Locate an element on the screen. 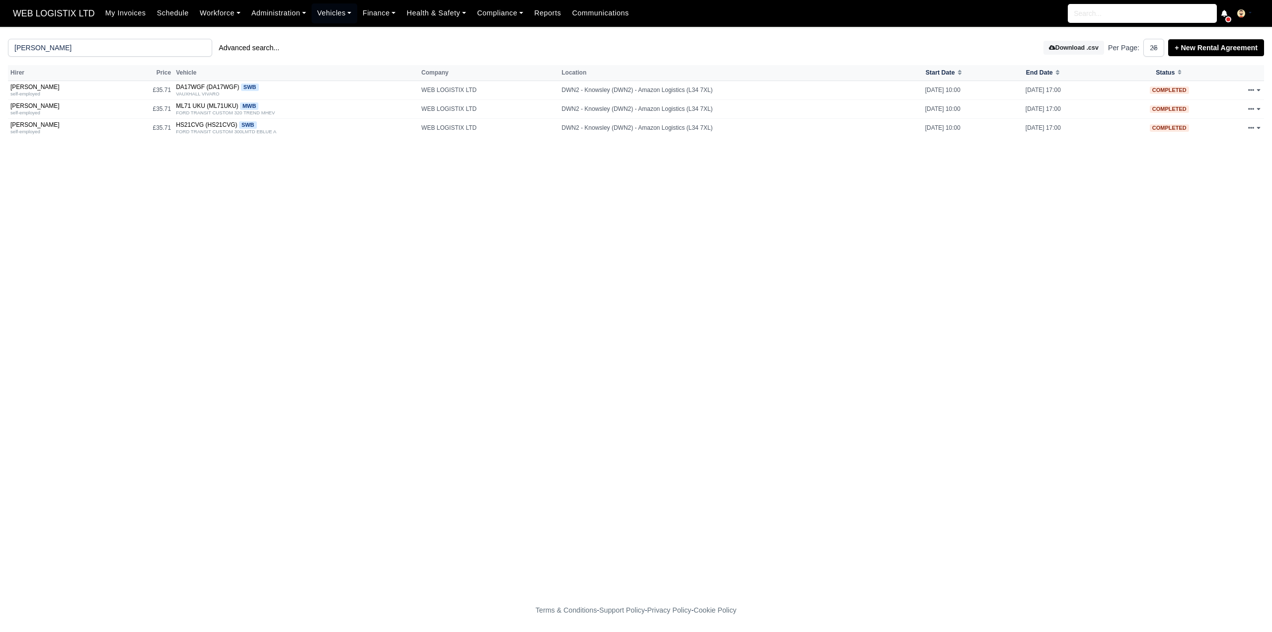  a: My Invoices is located at coordinates (126, 13).